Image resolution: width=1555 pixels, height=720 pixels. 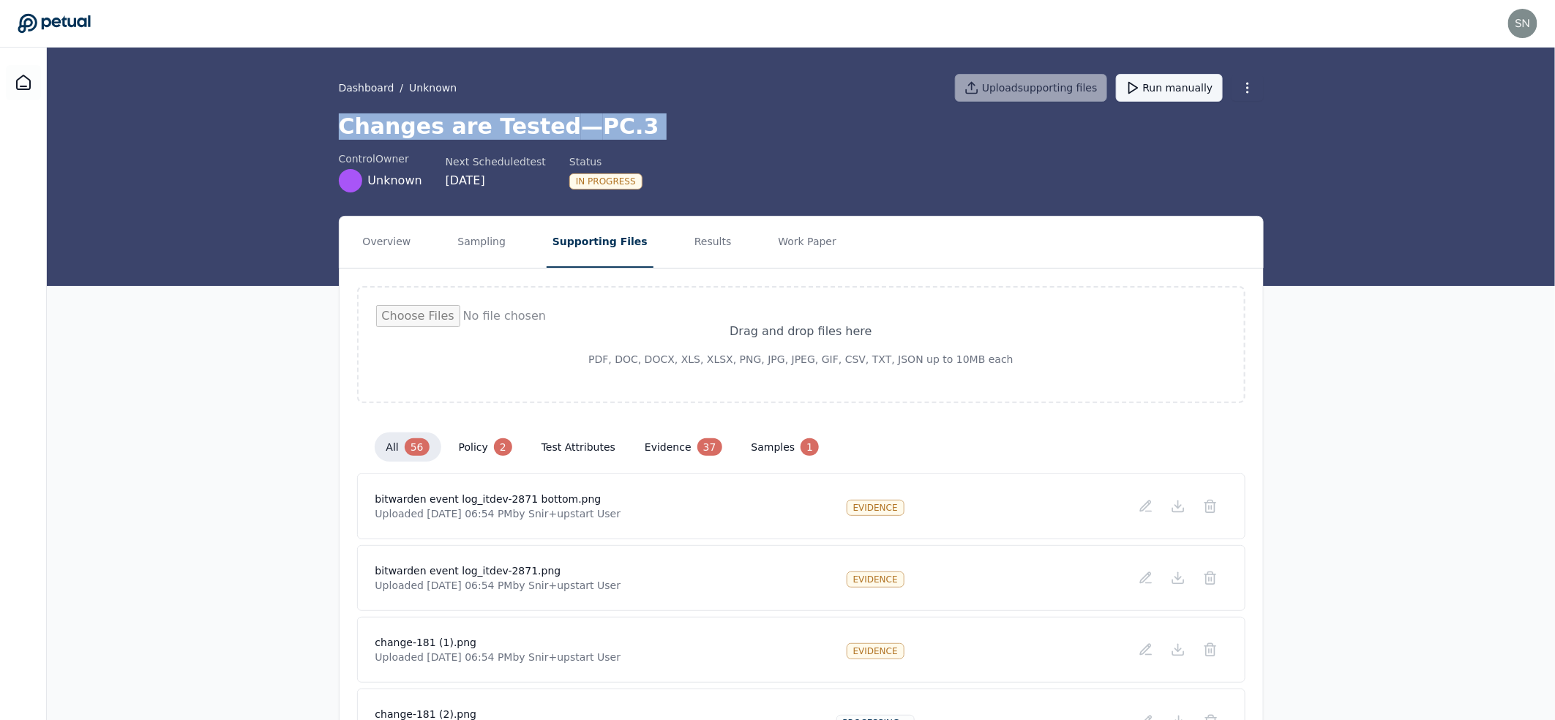 What do you see at coordinates (683, 447) in the screenshot?
I see `button: evidence 37` at bounding box center [683, 447].